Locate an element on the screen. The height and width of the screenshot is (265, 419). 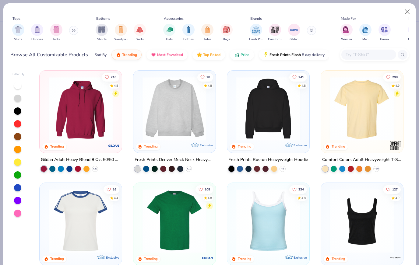
div: filter for Shirts is located at coordinates (18, 33).